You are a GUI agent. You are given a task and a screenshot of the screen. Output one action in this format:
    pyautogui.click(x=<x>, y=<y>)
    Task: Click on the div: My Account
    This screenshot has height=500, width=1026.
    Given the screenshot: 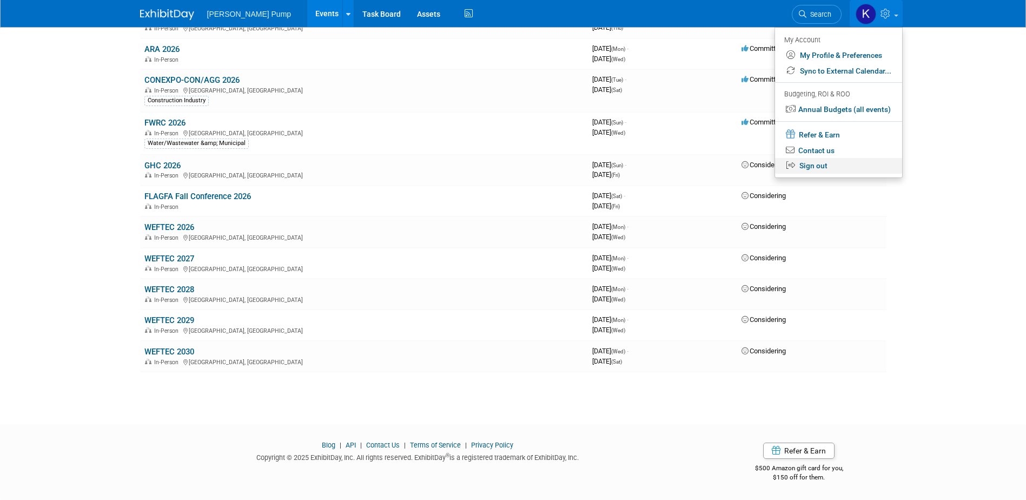 What is the action you would take?
    pyautogui.click(x=838, y=39)
    